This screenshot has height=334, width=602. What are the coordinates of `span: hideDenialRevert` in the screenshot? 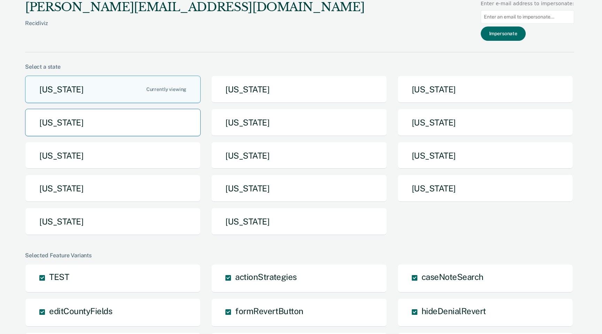 It's located at (454, 311).